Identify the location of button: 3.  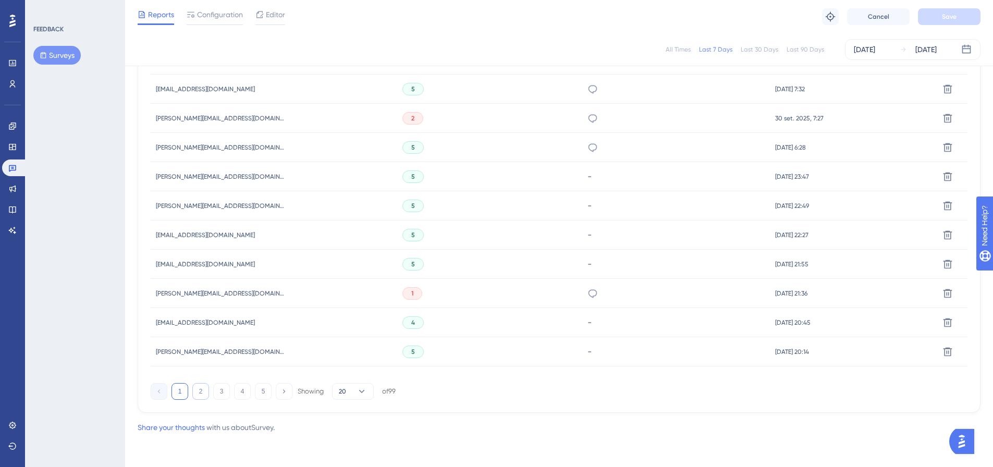
(222, 391).